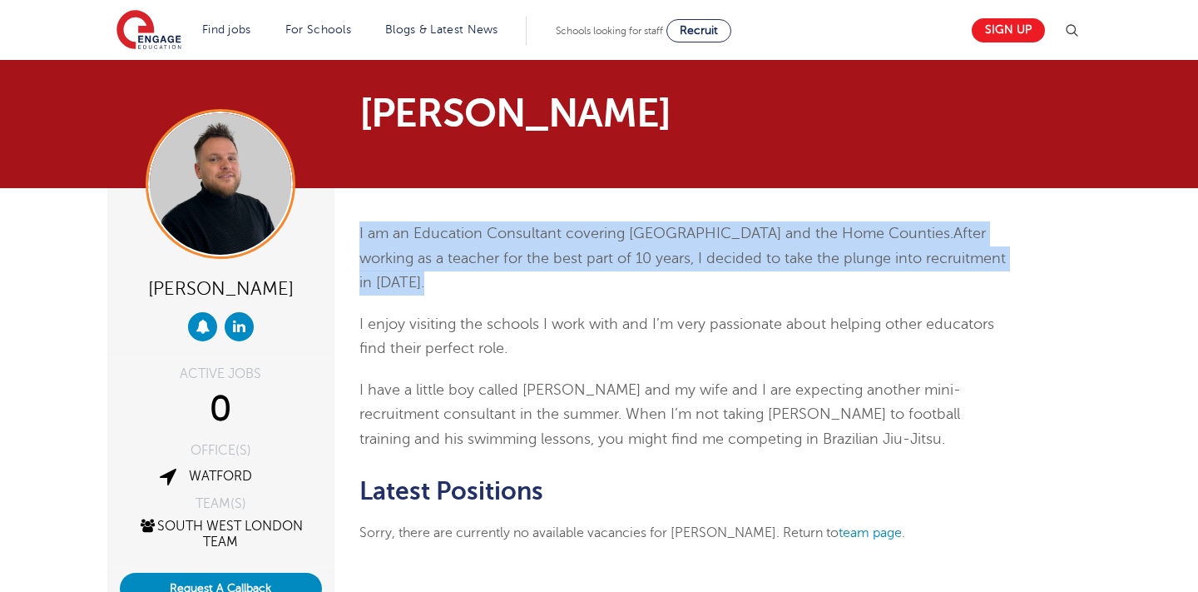 The width and height of the screenshot is (1198, 592). Describe the element at coordinates (221, 503) in the screenshot. I see `div: TEAM(S)` at that location.